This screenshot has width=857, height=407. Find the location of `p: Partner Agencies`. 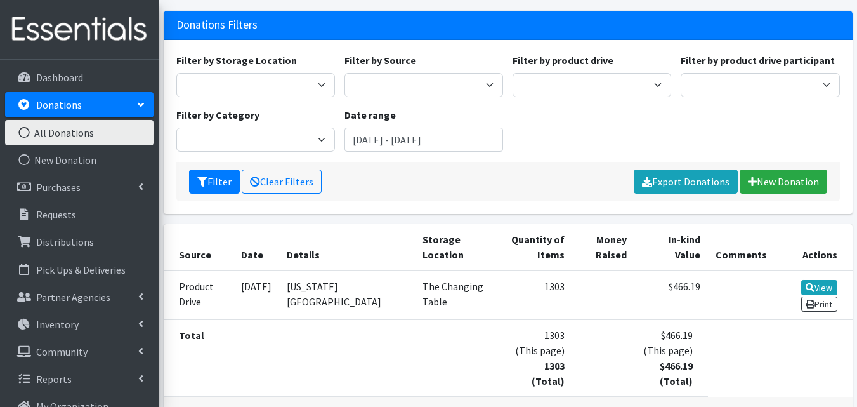

p: Partner Agencies is located at coordinates (73, 297).